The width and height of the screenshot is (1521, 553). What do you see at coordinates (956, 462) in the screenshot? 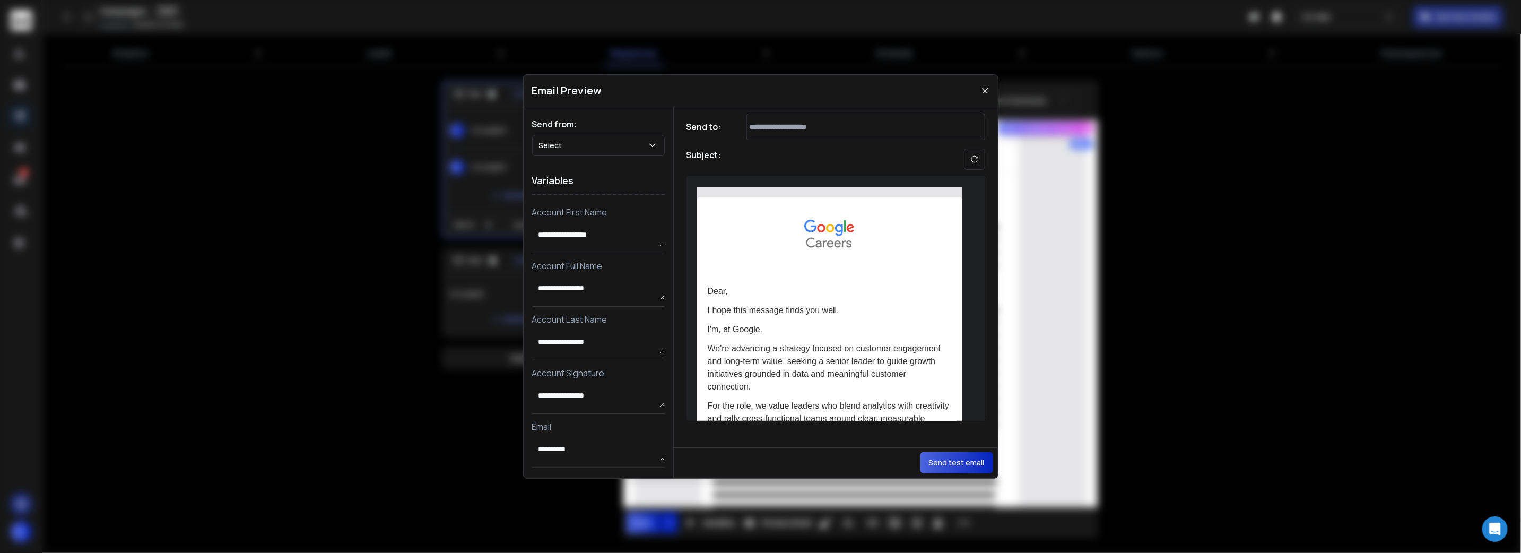
I see `button: Send test email` at bounding box center [956, 462].